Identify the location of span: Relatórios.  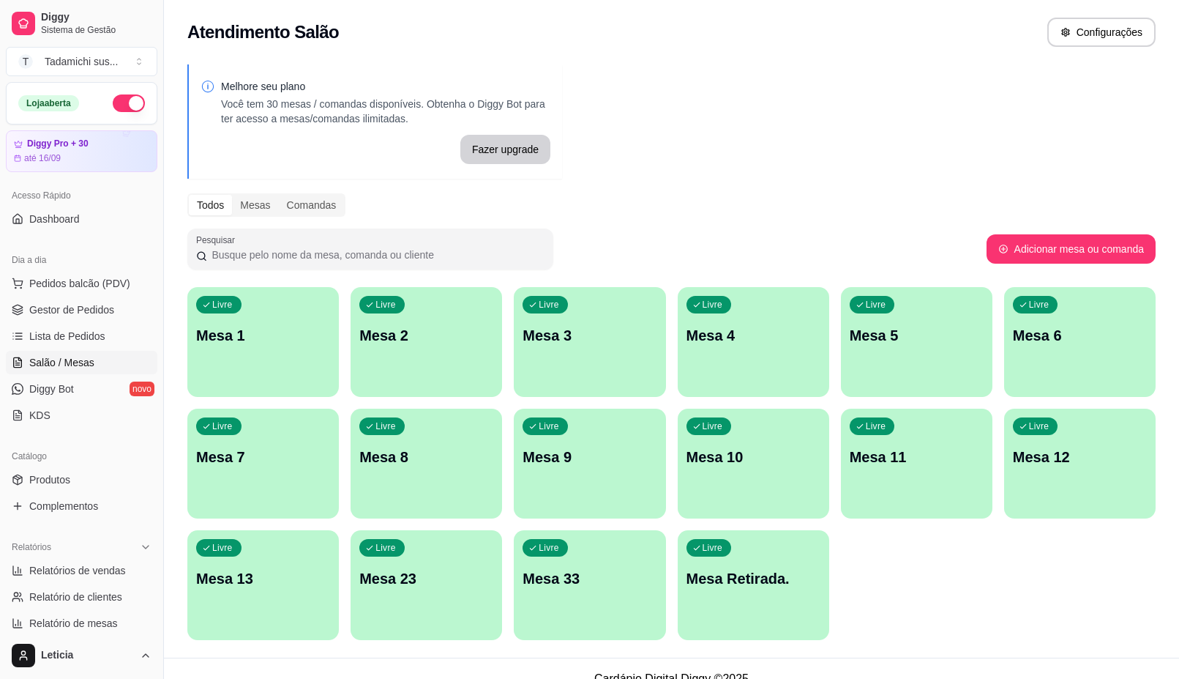
(31, 547).